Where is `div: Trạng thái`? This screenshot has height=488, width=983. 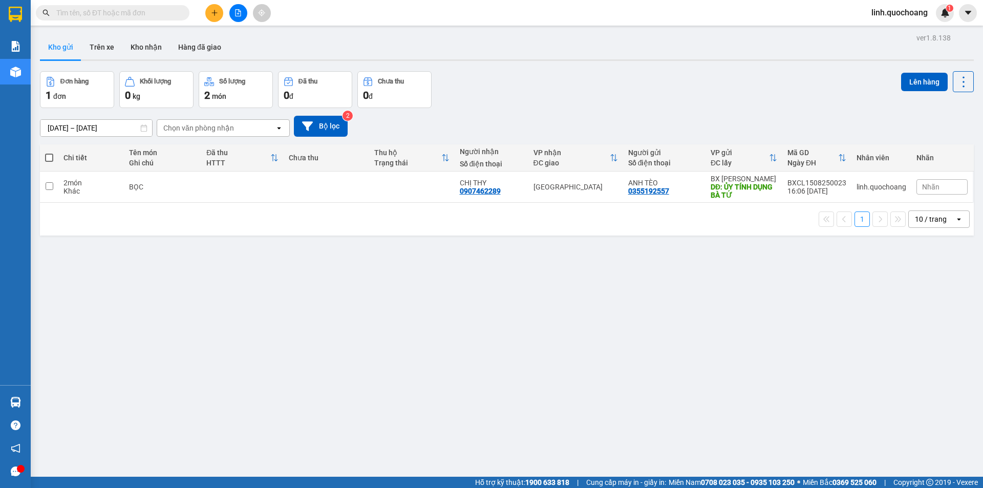 div: Trạng thái is located at coordinates (408, 163).